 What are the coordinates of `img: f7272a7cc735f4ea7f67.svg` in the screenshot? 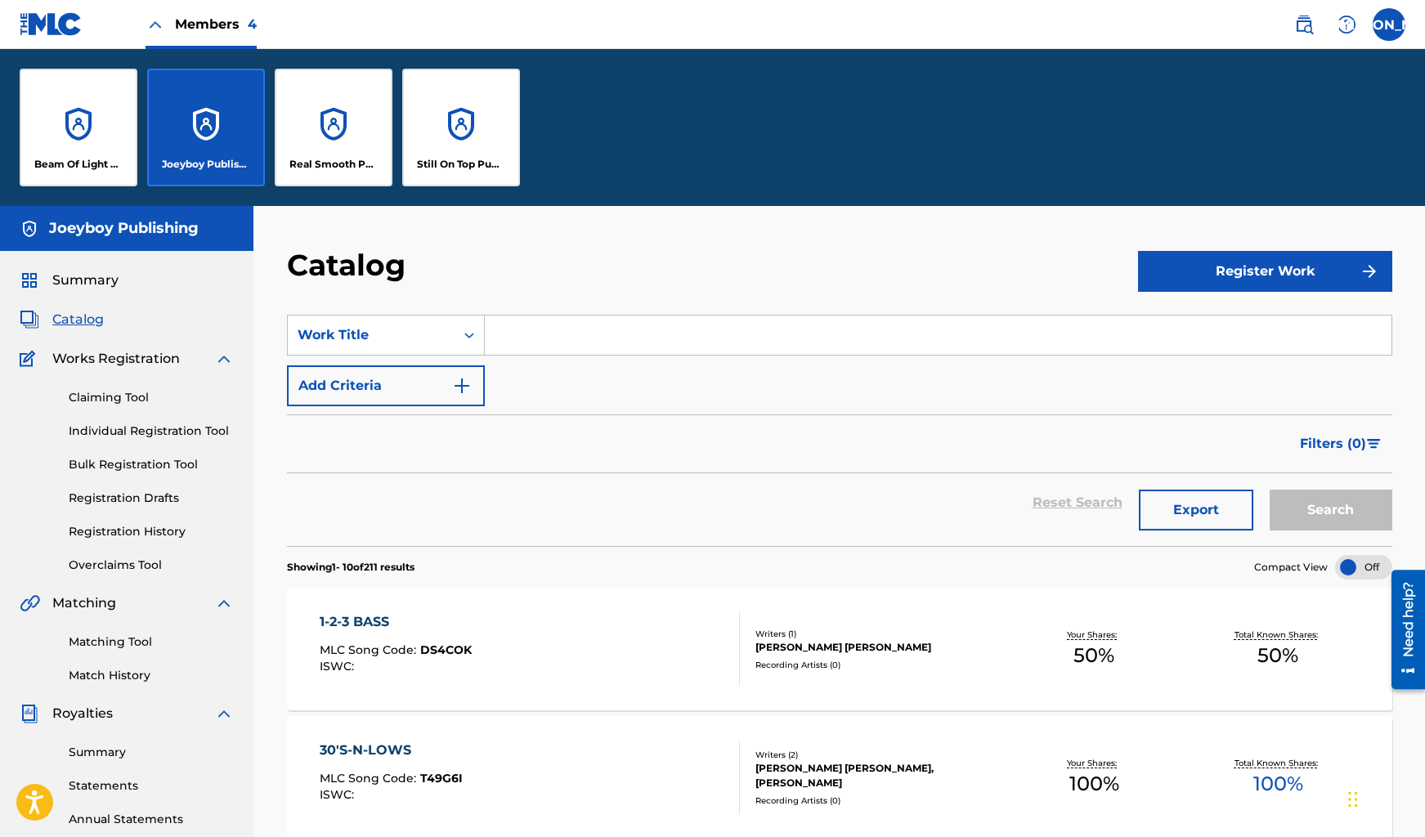 It's located at (1369, 271).